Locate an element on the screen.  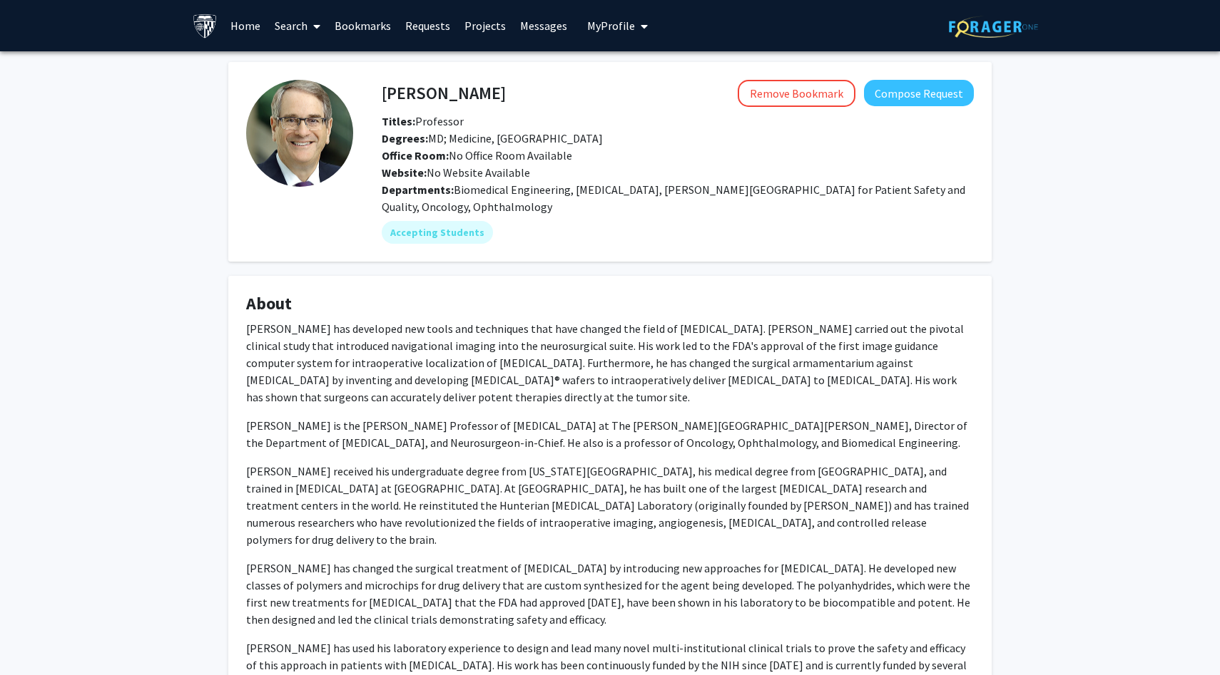
a: Projects is located at coordinates (485, 26).